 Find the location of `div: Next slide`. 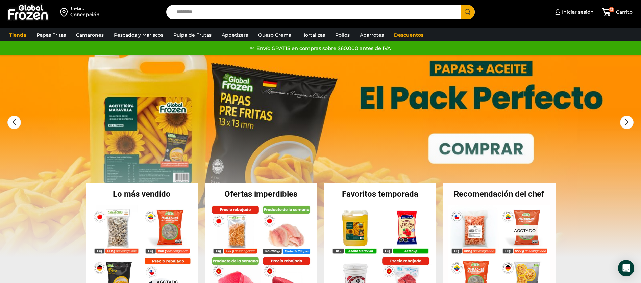

div: Next slide is located at coordinates (626, 123).